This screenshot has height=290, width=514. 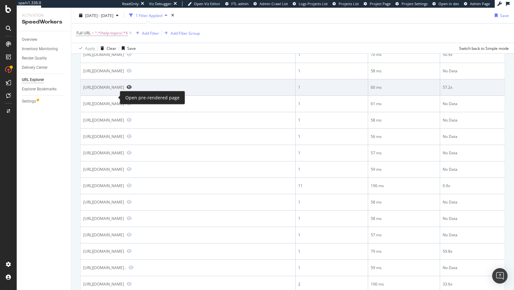 I want to click on div: 0.9x, so click(x=473, y=186).